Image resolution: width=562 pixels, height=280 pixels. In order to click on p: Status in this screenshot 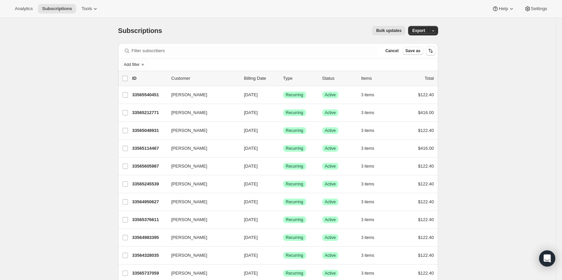, I will do `click(339, 78)`.